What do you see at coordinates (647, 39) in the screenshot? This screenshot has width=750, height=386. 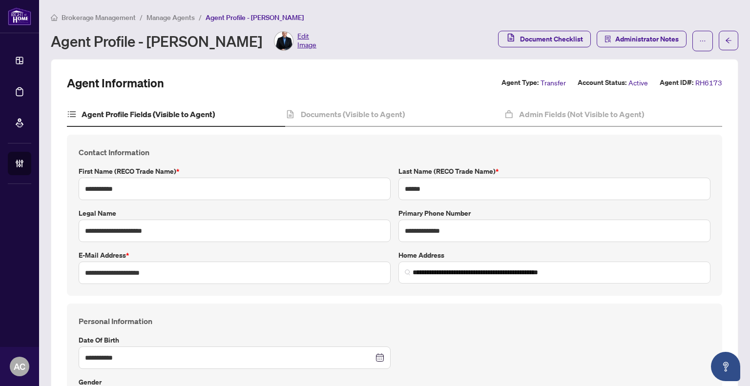 I see `span: Administrator Notes` at bounding box center [647, 39].